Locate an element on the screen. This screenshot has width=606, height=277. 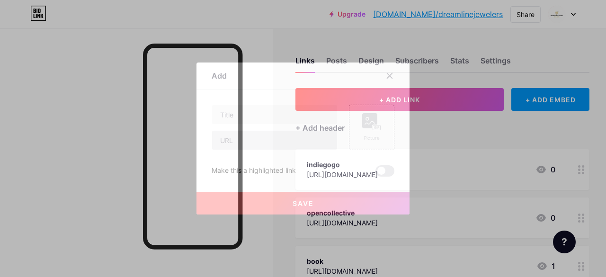
button: Save is located at coordinates (303, 203).